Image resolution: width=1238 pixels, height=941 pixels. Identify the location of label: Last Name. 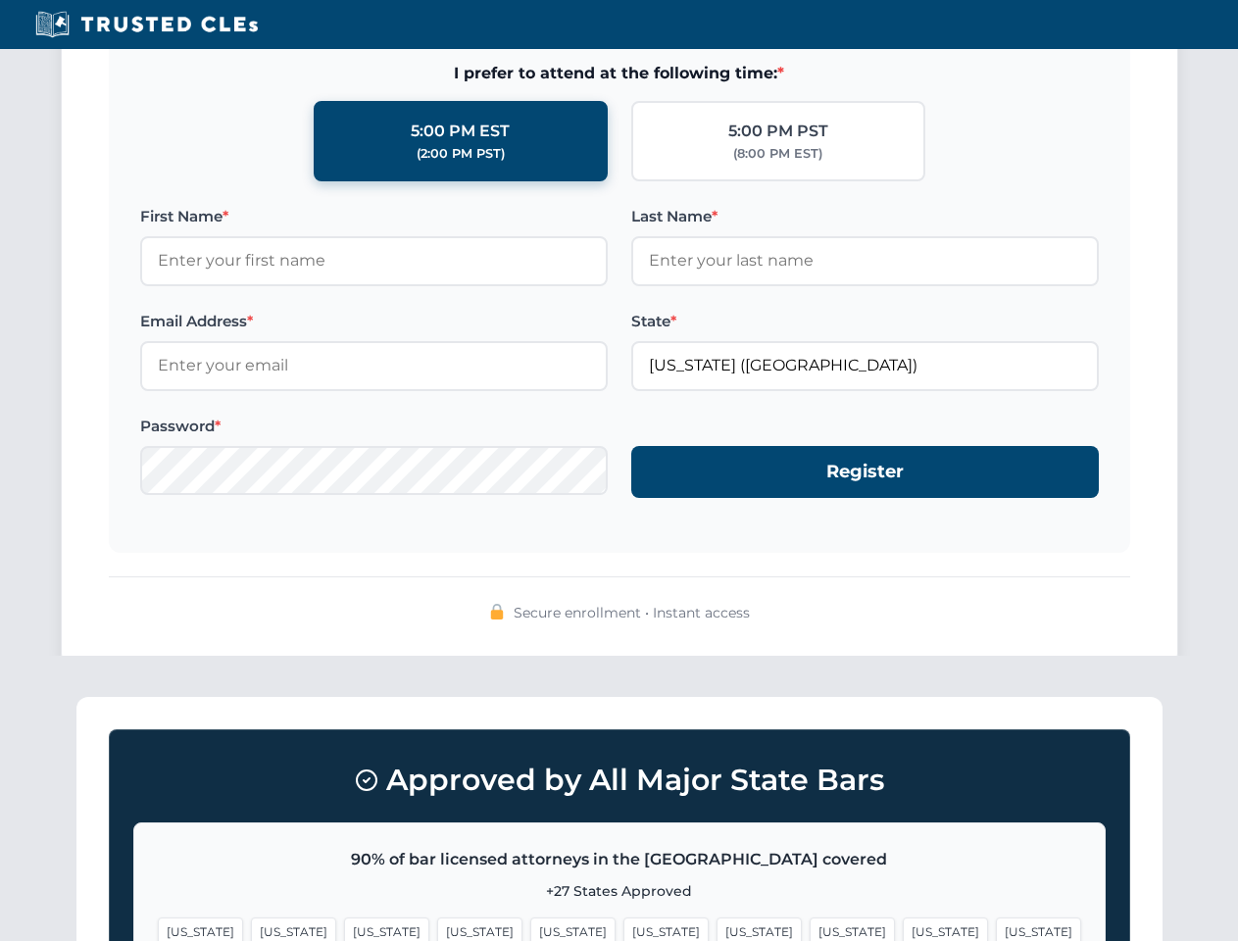
(865, 217).